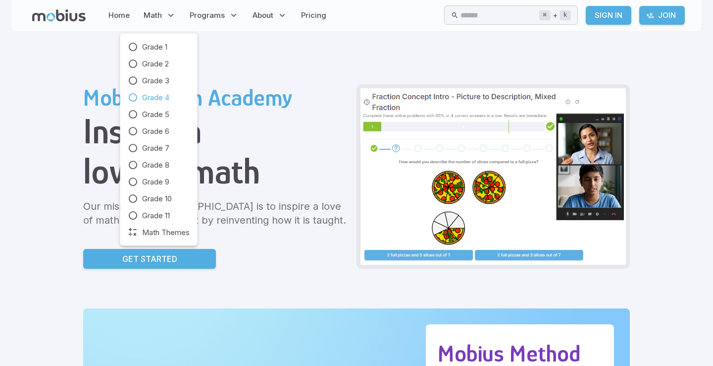 Image resolution: width=713 pixels, height=366 pixels. I want to click on a: Sign In, so click(609, 15).